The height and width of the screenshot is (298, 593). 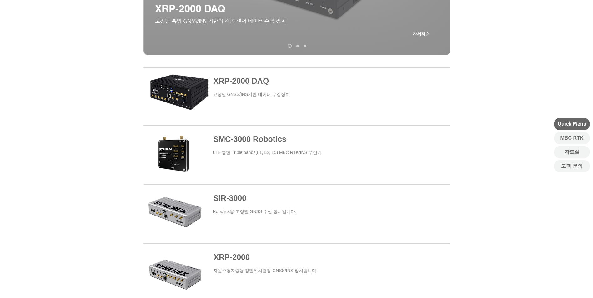 I want to click on nav: 슬라이드, so click(x=297, y=46).